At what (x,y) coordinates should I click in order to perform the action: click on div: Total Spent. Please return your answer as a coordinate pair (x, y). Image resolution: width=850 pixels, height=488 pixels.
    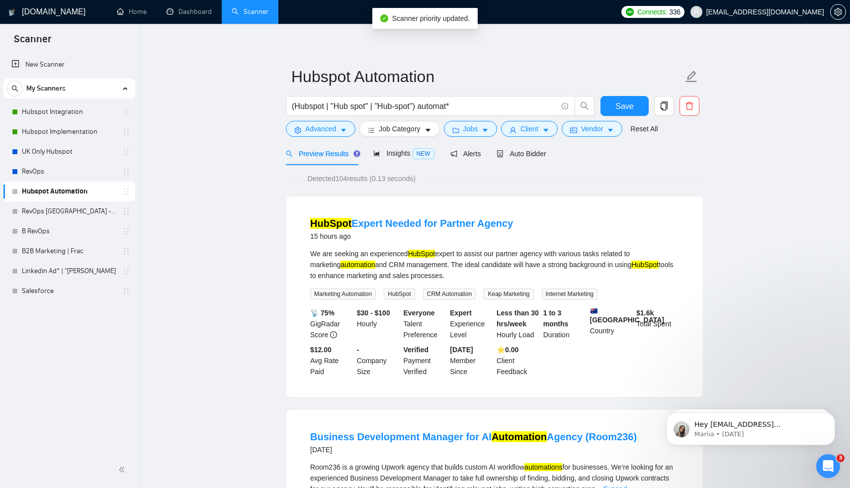
    Looking at the image, I should click on (658, 324).